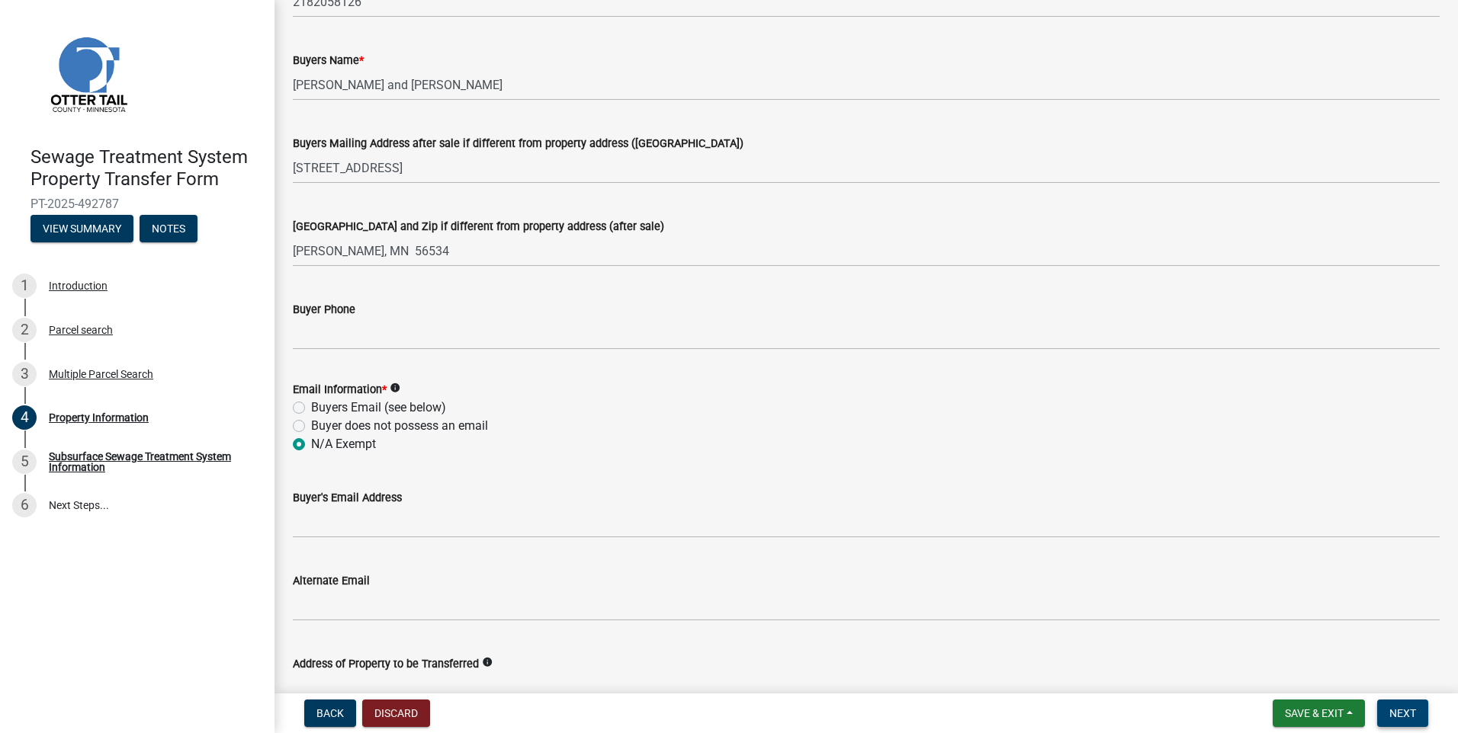 This screenshot has width=1458, height=733. What do you see at coordinates (396, 714) in the screenshot?
I see `button: Discard` at bounding box center [396, 714].